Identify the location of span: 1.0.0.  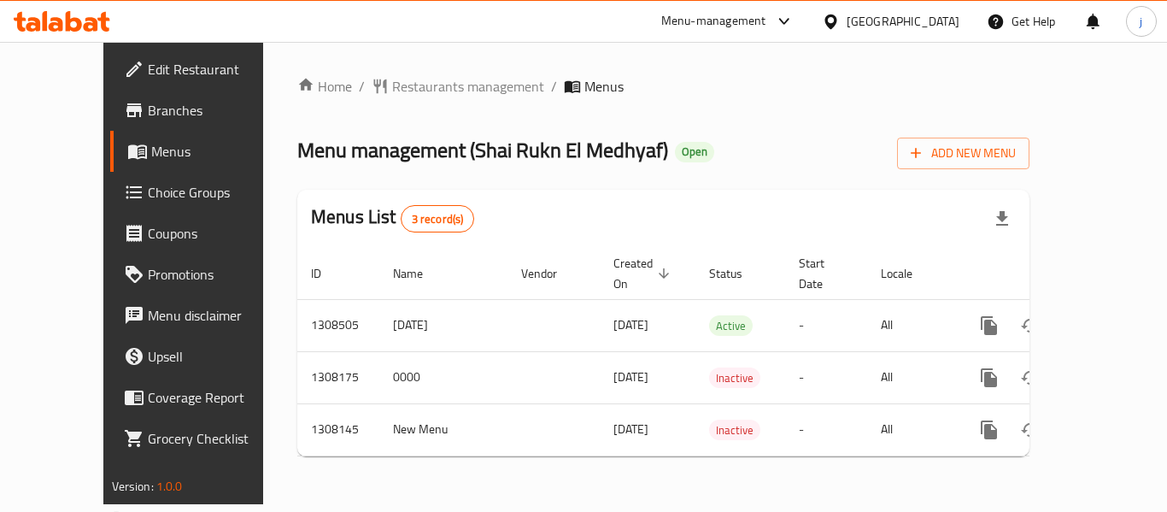
(169, 486).